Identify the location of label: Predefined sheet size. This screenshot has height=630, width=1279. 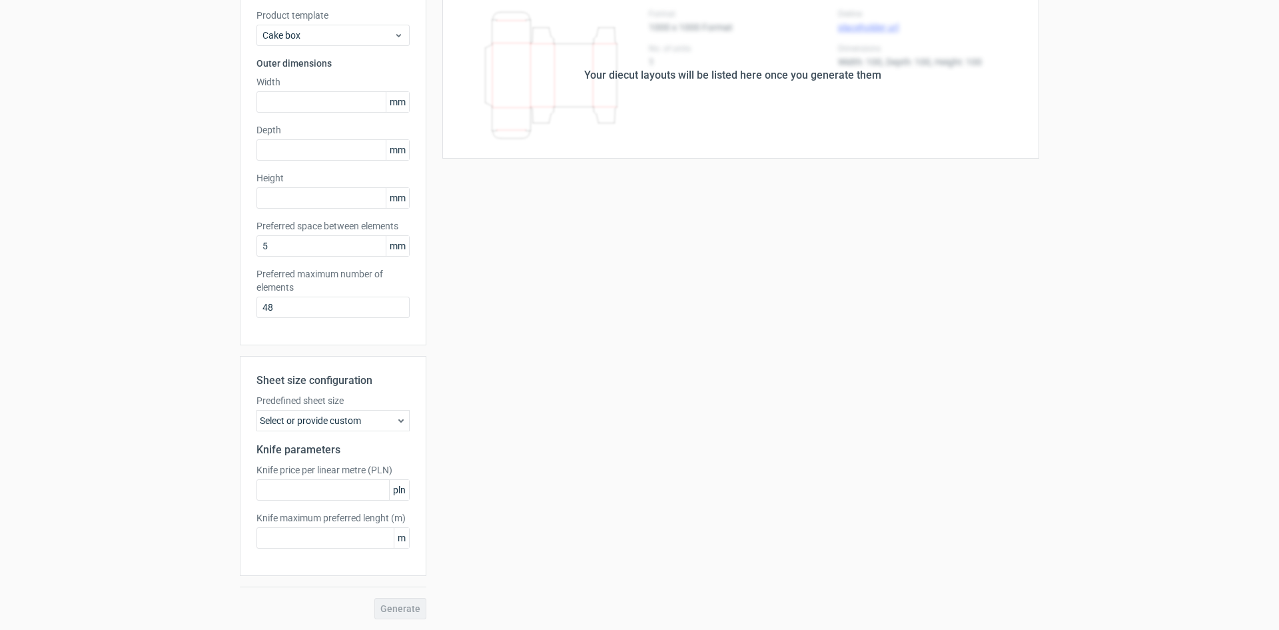
(333, 400).